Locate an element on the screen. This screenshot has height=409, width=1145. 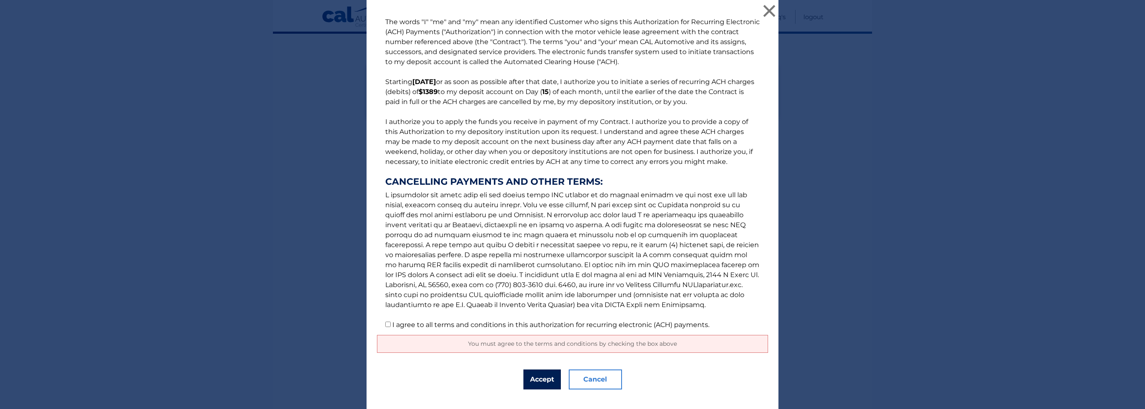
b: 15 is located at coordinates (545, 92).